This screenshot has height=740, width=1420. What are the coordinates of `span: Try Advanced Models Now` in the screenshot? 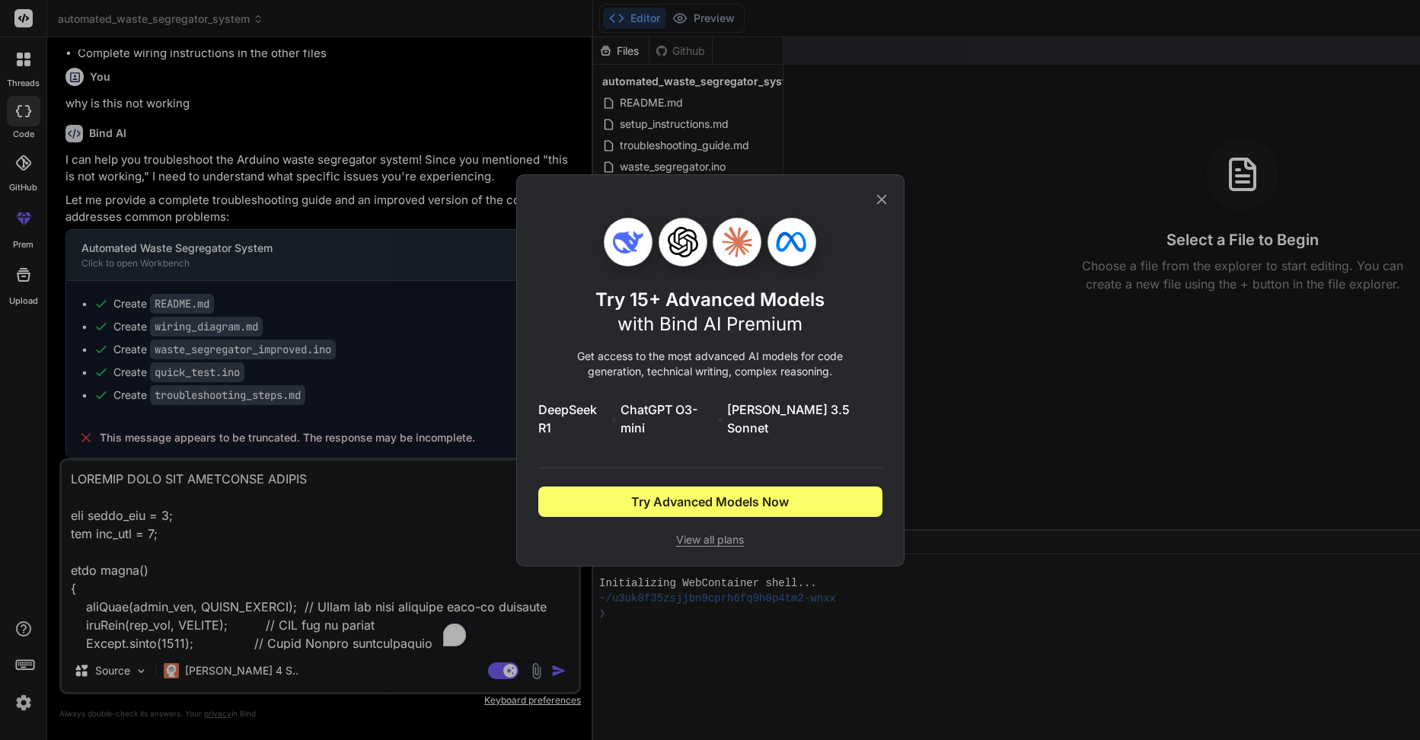 It's located at (710, 502).